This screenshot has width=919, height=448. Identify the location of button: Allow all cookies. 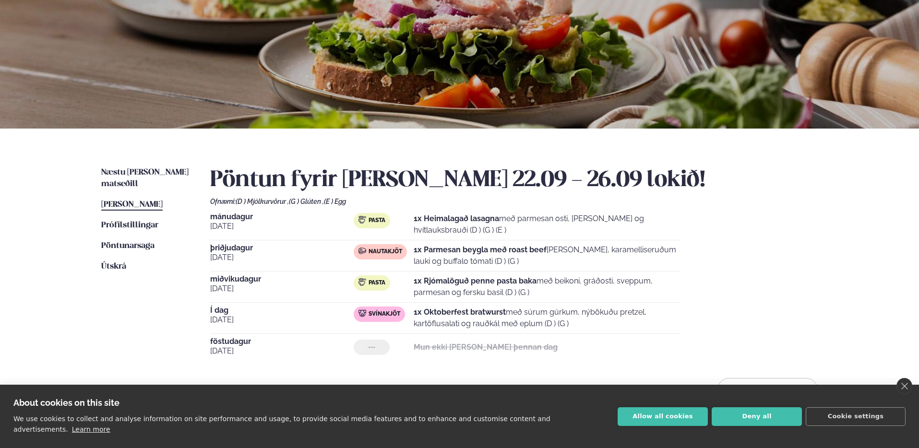
(662, 416).